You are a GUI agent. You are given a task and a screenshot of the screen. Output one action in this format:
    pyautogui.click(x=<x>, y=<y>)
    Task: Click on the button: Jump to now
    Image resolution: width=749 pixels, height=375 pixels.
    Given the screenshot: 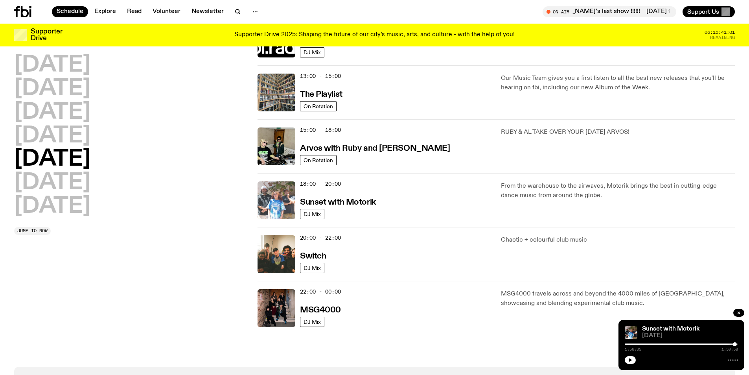 What is the action you would take?
    pyautogui.click(x=32, y=231)
    